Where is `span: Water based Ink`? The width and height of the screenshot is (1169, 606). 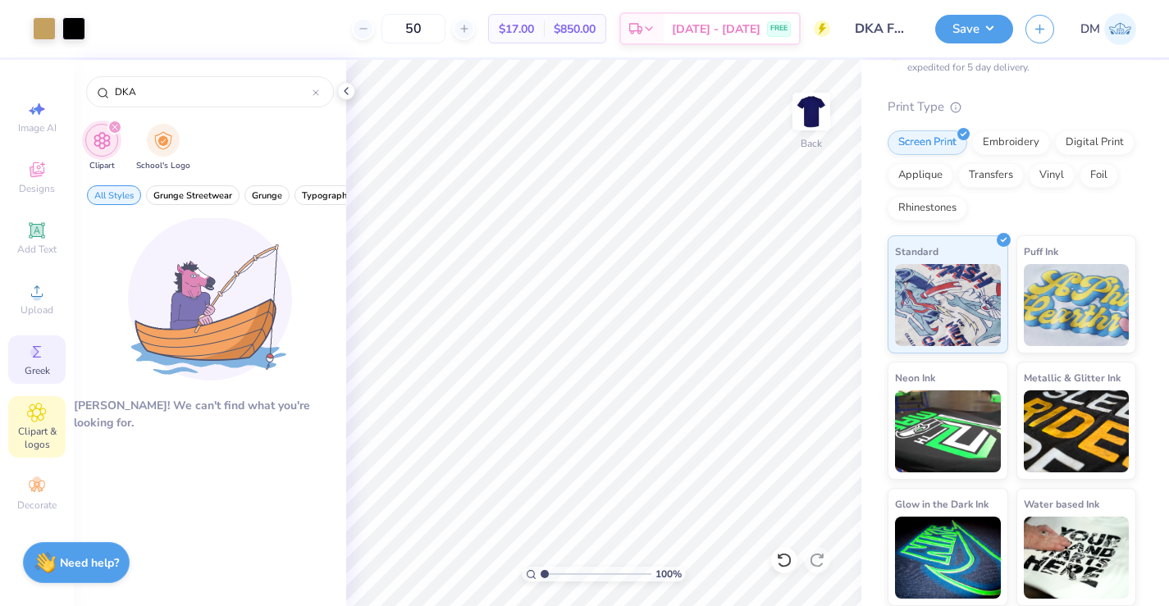 span: Water based Ink is located at coordinates (1061, 504).